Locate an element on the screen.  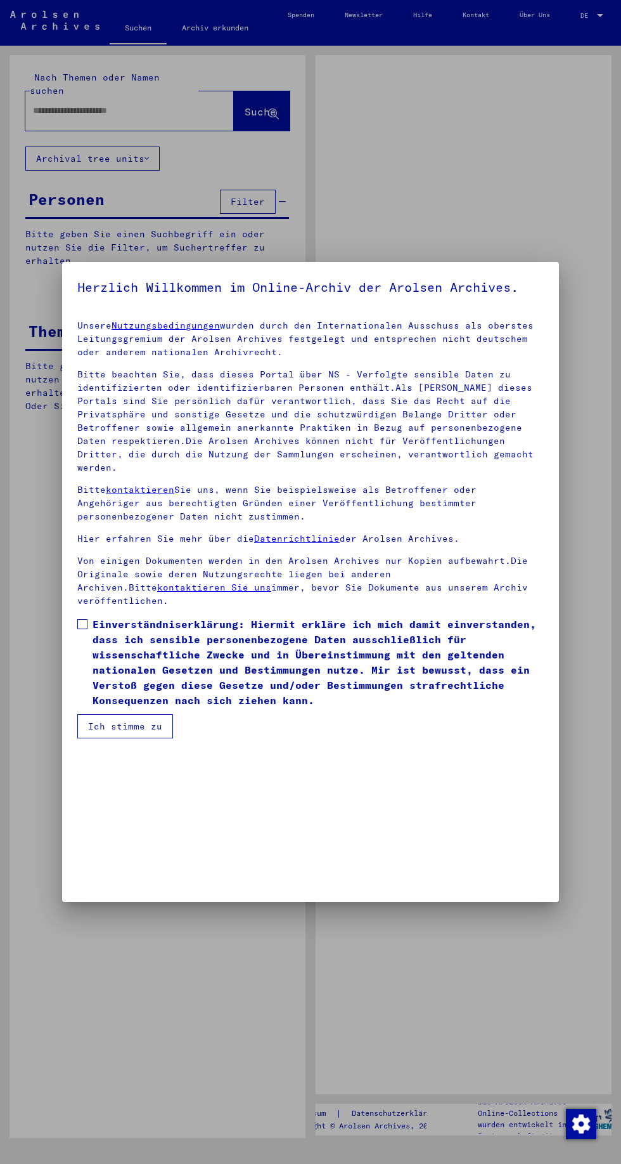
p: Von einigen Dokumenten werden in den Arolsen Archives nur Kopien aufbewahrt.Die Originale sowie d... is located at coordinates (311, 581).